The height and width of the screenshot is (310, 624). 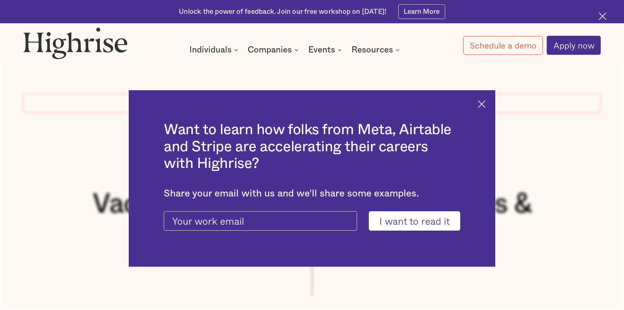 What do you see at coordinates (574, 45) in the screenshot?
I see `a: Apply now` at bounding box center [574, 45].